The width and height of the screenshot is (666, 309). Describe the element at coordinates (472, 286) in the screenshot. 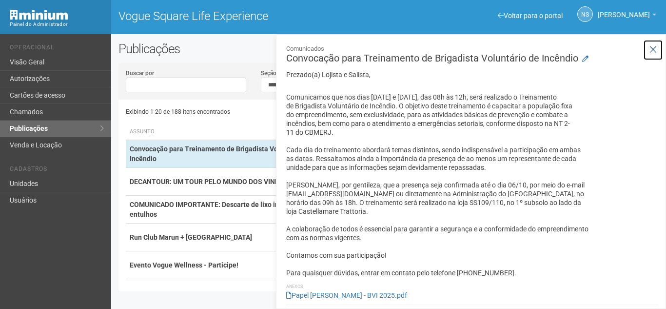

I see `li: Anexos` at that location.